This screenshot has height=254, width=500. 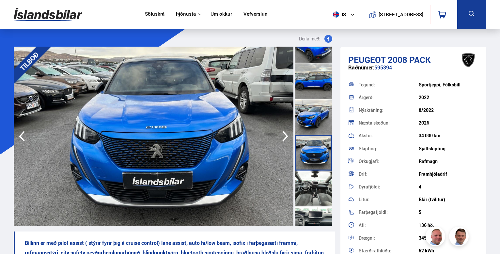 What do you see at coordinates (339, 14) in the screenshot?
I see `span: is` at bounding box center [339, 14].